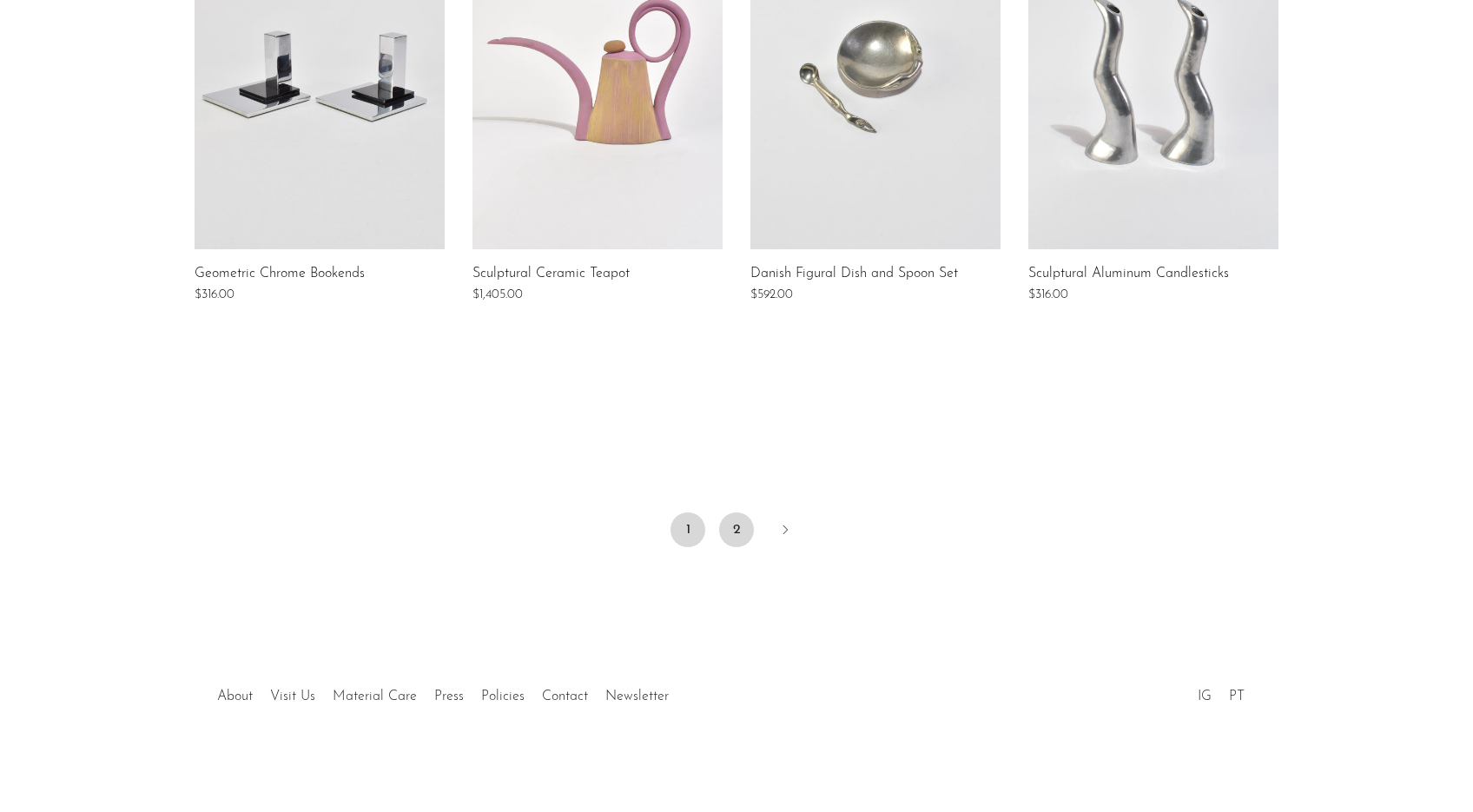  Describe the element at coordinates (771, 294) in the screenshot. I see `span: $592.00` at that location.